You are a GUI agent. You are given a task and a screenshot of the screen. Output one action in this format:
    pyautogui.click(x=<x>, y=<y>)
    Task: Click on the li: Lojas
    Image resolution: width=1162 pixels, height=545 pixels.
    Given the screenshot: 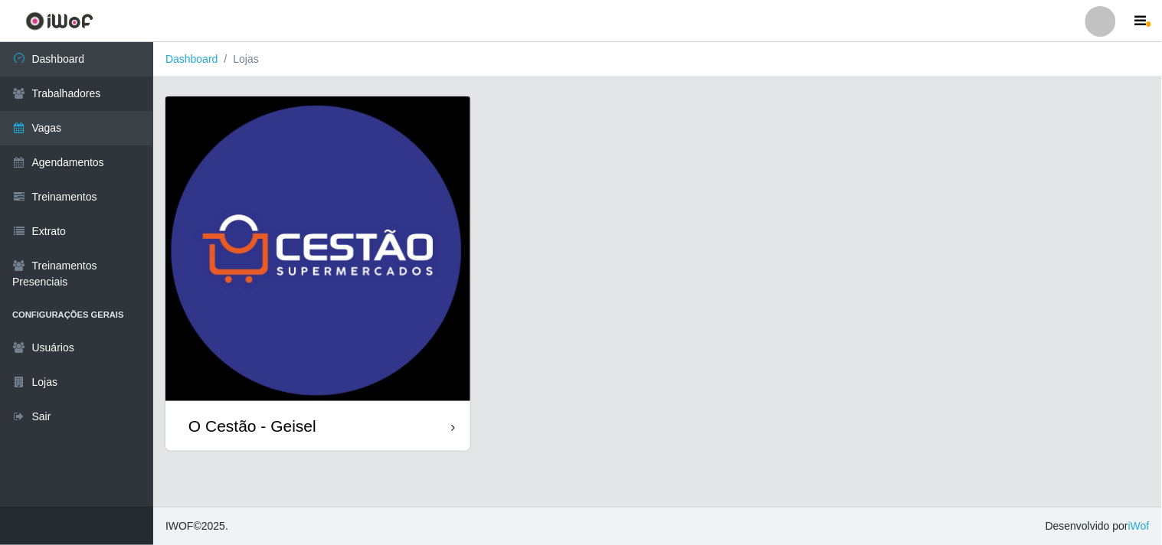 What is the action you would take?
    pyautogui.click(x=238, y=59)
    